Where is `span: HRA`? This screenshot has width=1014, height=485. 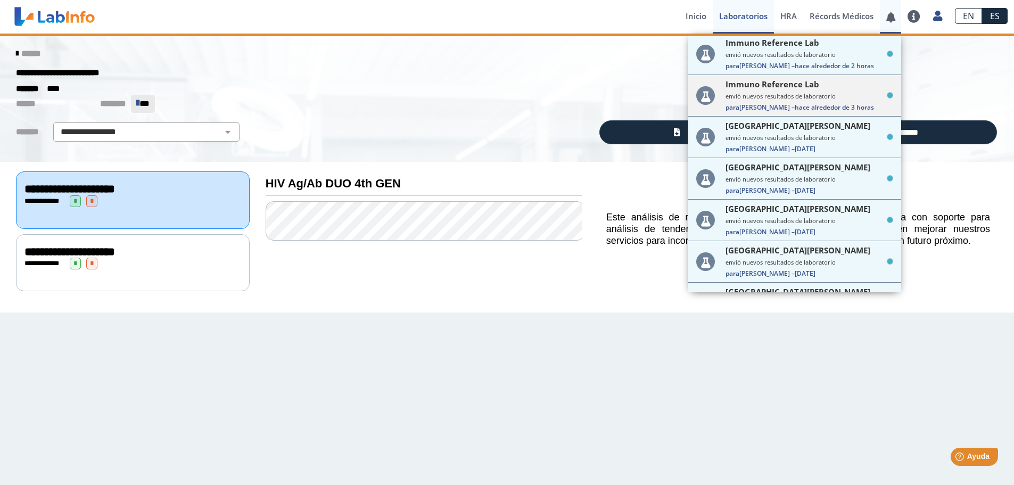
span: HRA is located at coordinates (788, 16).